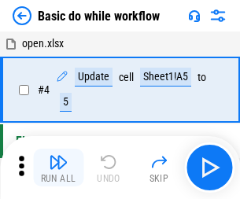  What do you see at coordinates (58, 168) in the screenshot?
I see `button: Run All` at bounding box center [58, 168].